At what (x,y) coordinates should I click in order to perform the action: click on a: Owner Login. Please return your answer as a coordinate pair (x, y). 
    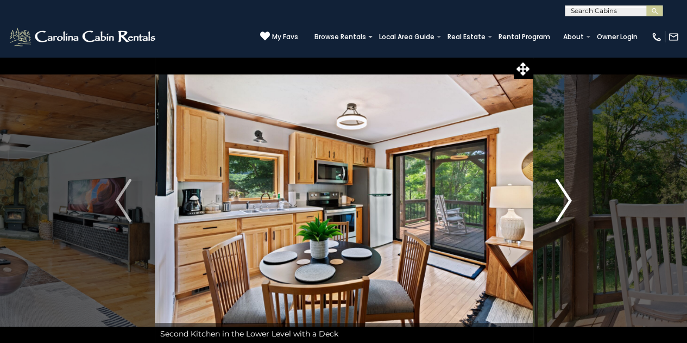
    Looking at the image, I should click on (617, 37).